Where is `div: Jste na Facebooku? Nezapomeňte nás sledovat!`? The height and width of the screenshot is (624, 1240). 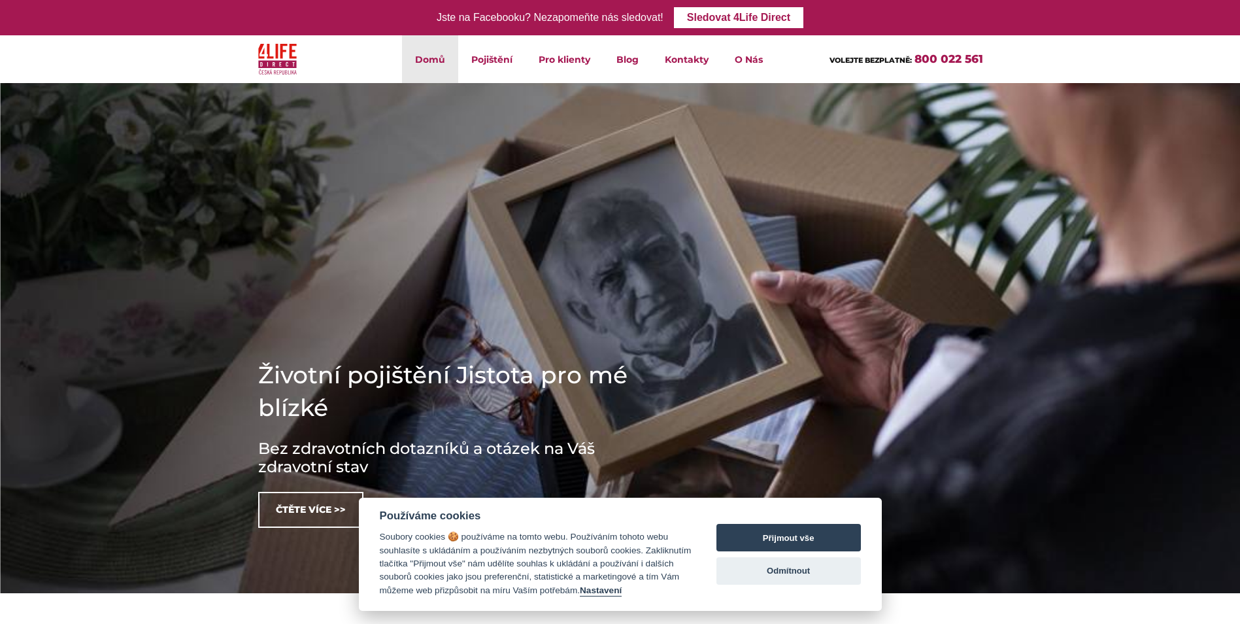 div: Jste na Facebooku? Nezapomeňte nás sledovat! is located at coordinates (550, 18).